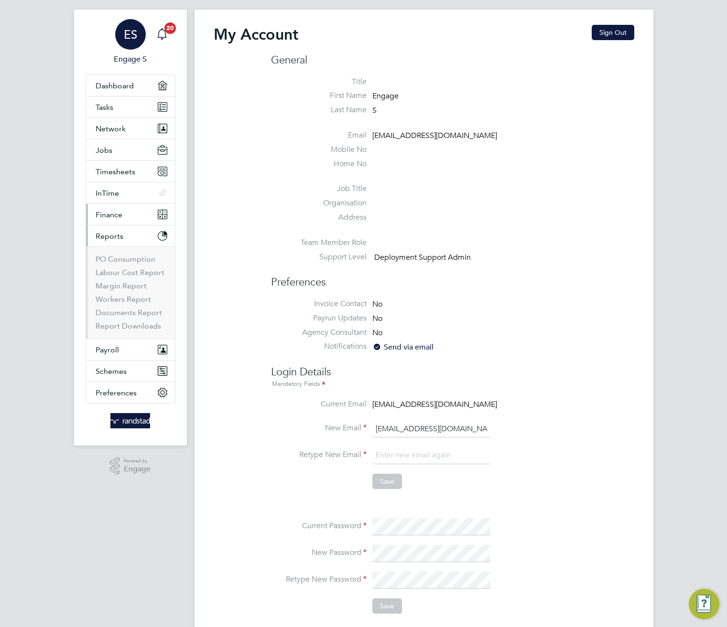 This screenshot has width=727, height=627. Describe the element at coordinates (130, 466) in the screenshot. I see `a: Powered byEngage` at that location.